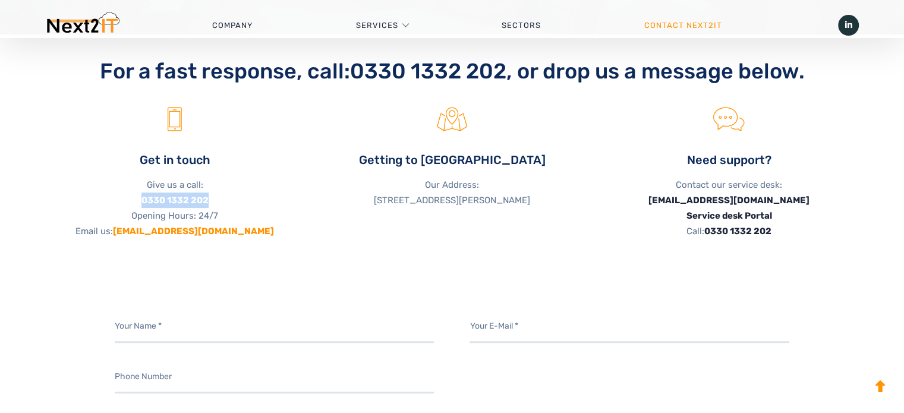 The height and width of the screenshot is (413, 904). Describe the element at coordinates (729, 160) in the screenshot. I see `h4: Need support?` at that location.